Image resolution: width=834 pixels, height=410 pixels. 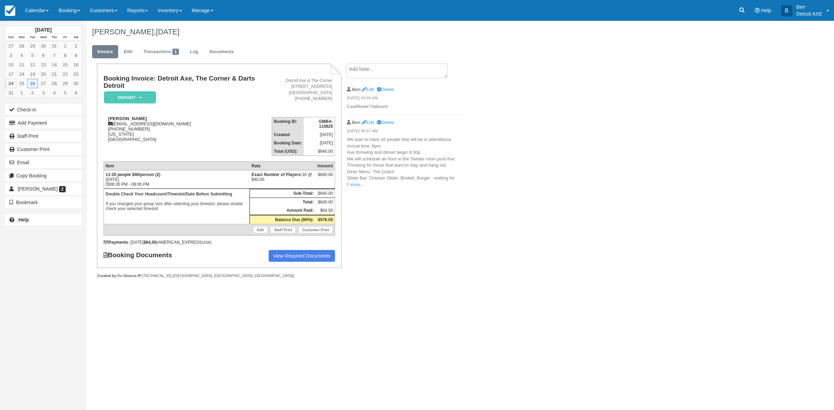 What do you see at coordinates (282, 193) in the screenshot?
I see `th: Sub-Total:` at bounding box center [282, 193].